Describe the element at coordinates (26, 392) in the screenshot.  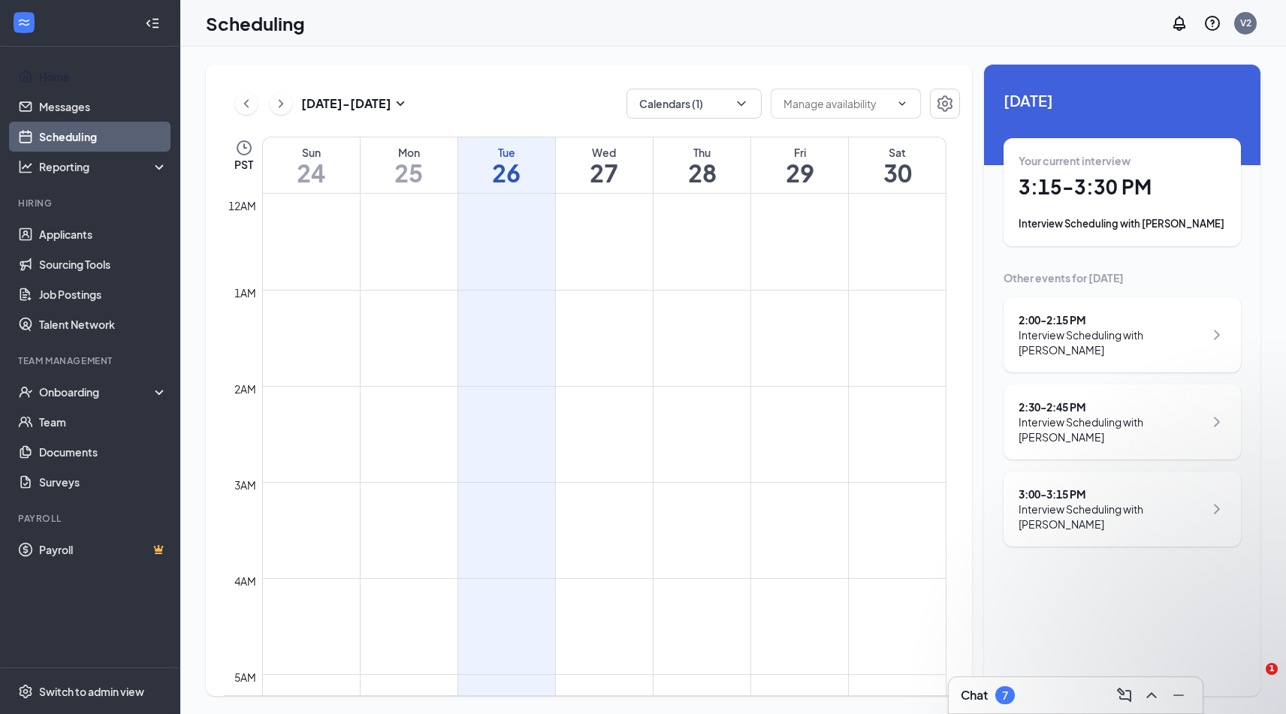
I see `svg: UserCheck` at that location.